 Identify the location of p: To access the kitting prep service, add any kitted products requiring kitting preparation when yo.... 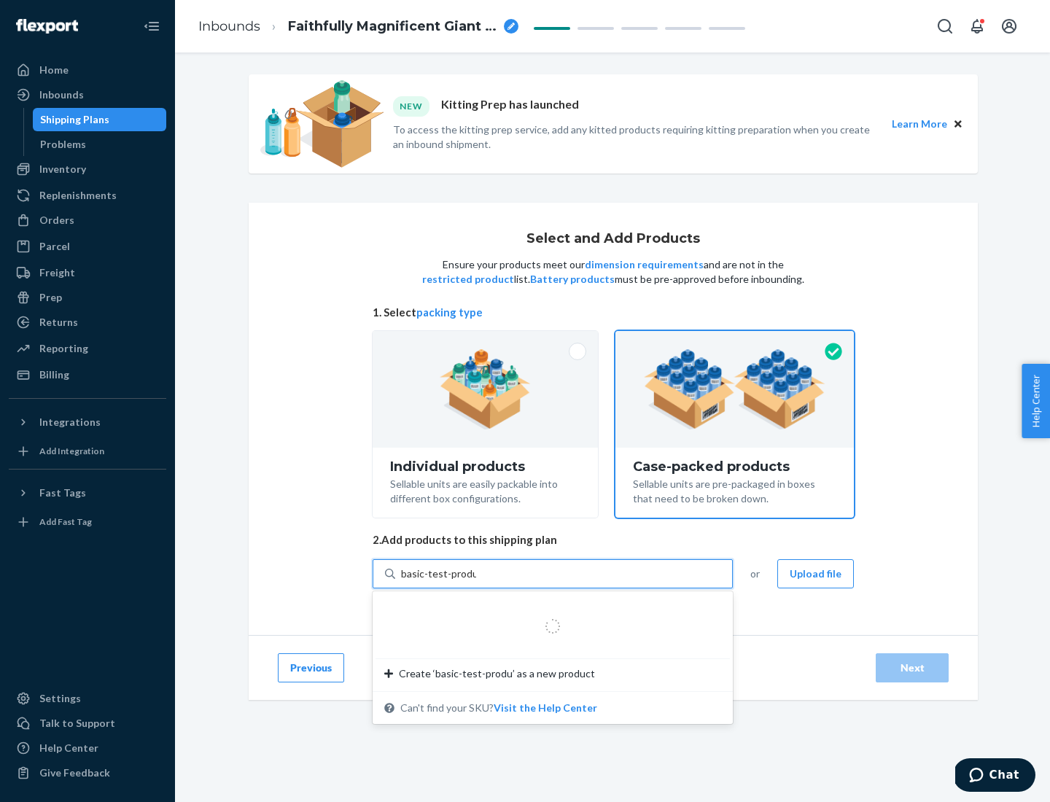
(636, 137).